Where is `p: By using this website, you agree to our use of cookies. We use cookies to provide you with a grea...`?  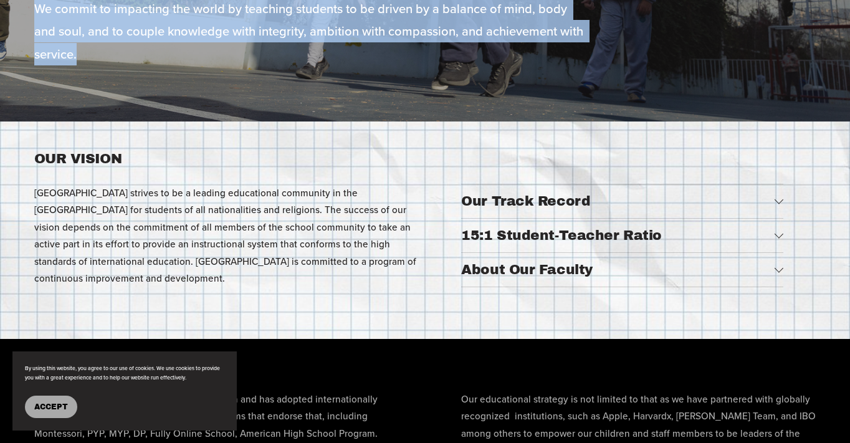
p: By using this website, you agree to our use of cookies. We use cookies to provide you with a grea... is located at coordinates (125, 373).